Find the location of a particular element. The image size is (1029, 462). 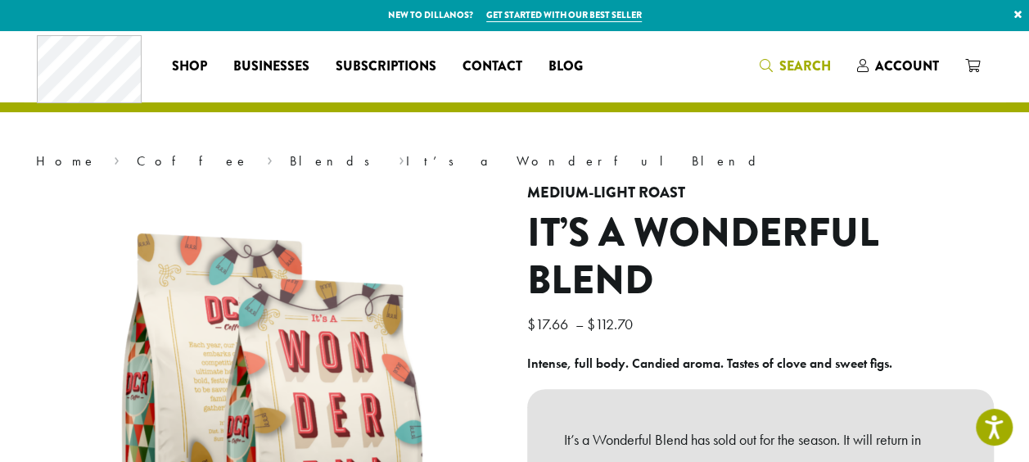

a: Search is located at coordinates (795, 65).